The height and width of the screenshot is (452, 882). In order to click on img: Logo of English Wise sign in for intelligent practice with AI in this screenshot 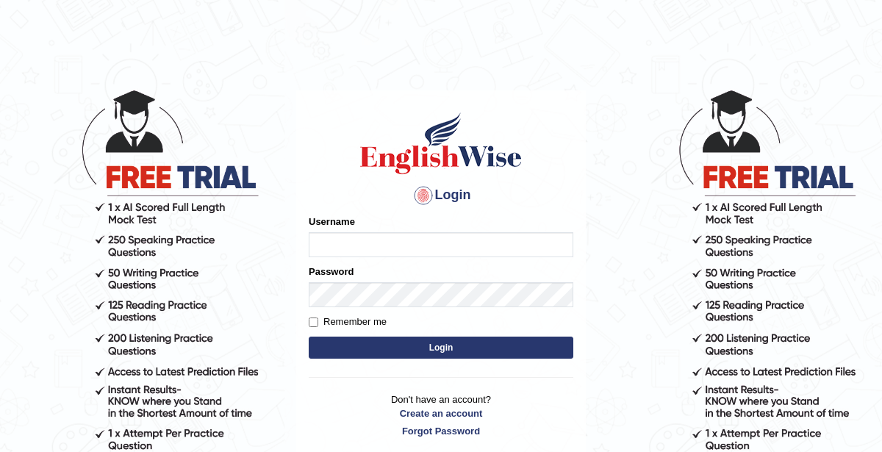, I will do `click(441, 143)`.